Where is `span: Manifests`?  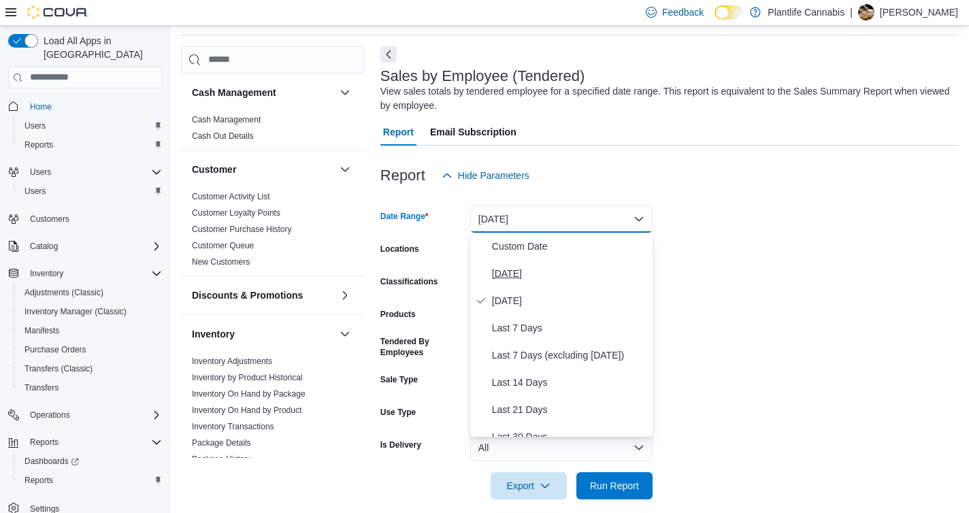 span: Manifests is located at coordinates (90, 331).